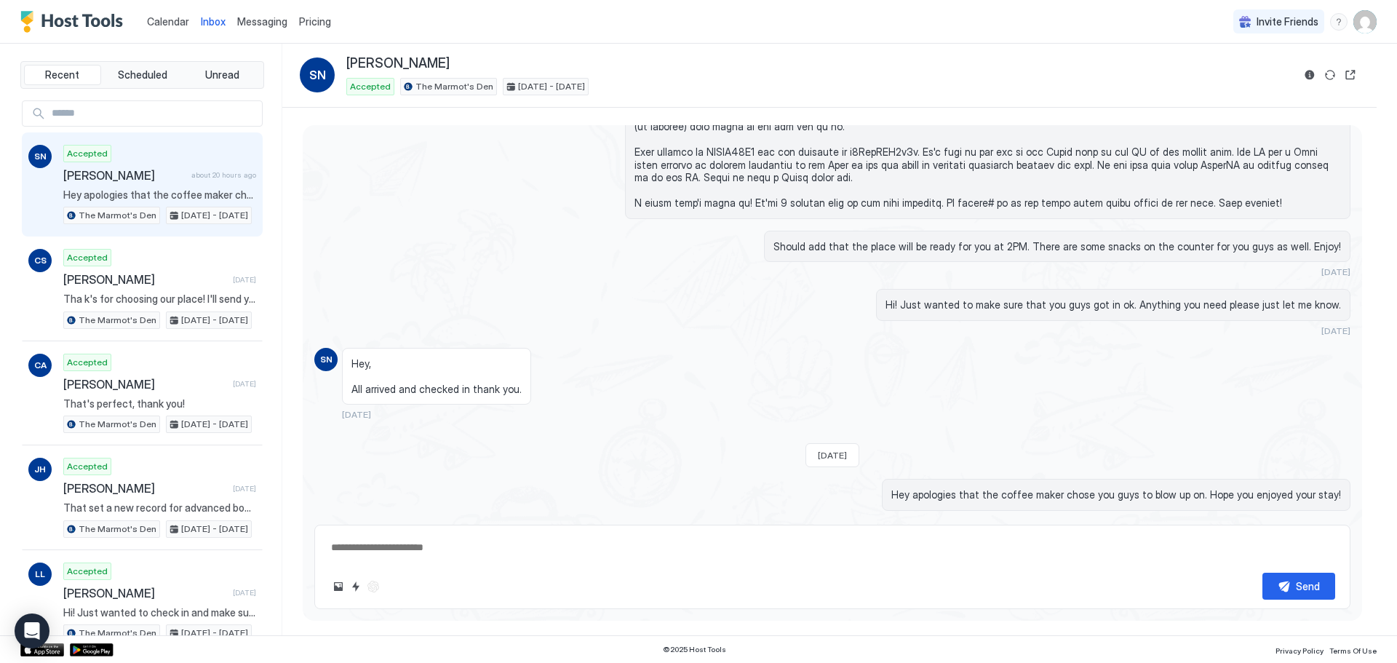  What do you see at coordinates (262, 21) in the screenshot?
I see `a: Messaging` at bounding box center [262, 21].